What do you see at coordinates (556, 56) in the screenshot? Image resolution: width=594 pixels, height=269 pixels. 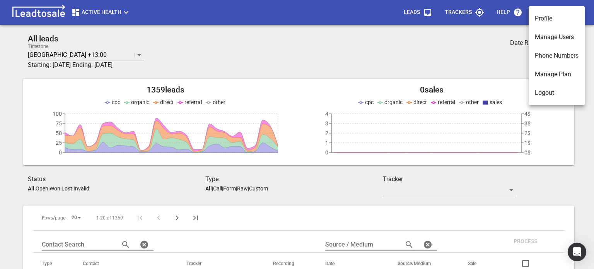 I see `li: Phone Numbers` at bounding box center [556, 56].